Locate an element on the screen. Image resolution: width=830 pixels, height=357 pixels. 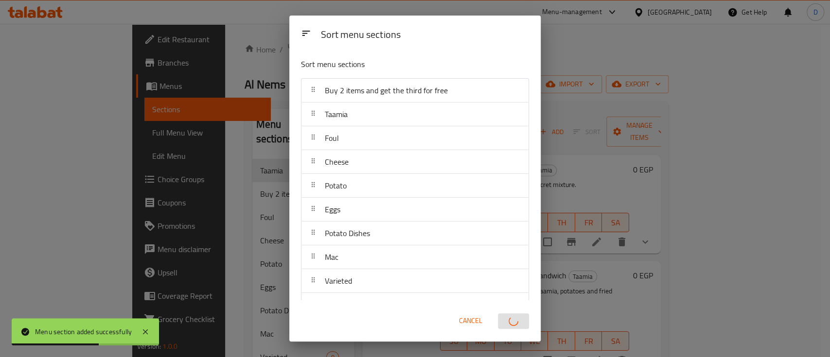
span: Mac is located at coordinates (332, 257).